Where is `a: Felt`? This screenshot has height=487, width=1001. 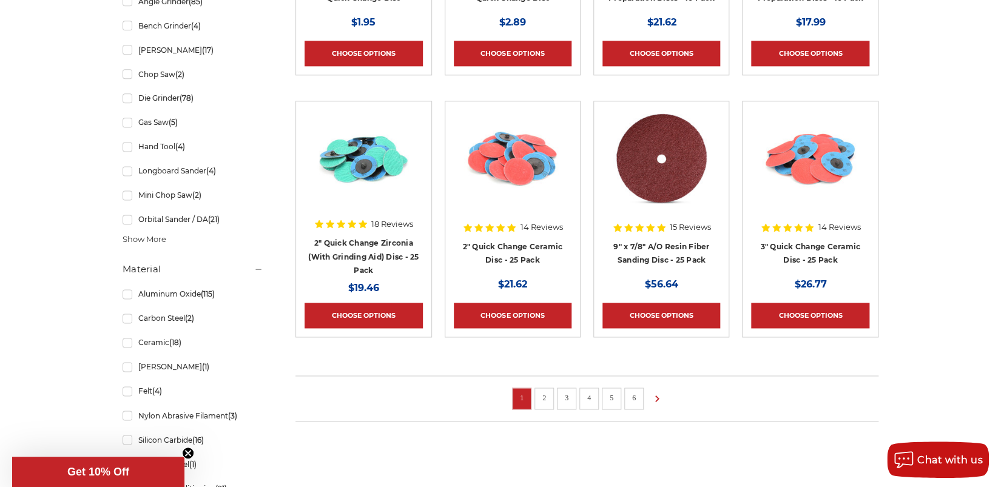 a: Felt is located at coordinates (193, 391).